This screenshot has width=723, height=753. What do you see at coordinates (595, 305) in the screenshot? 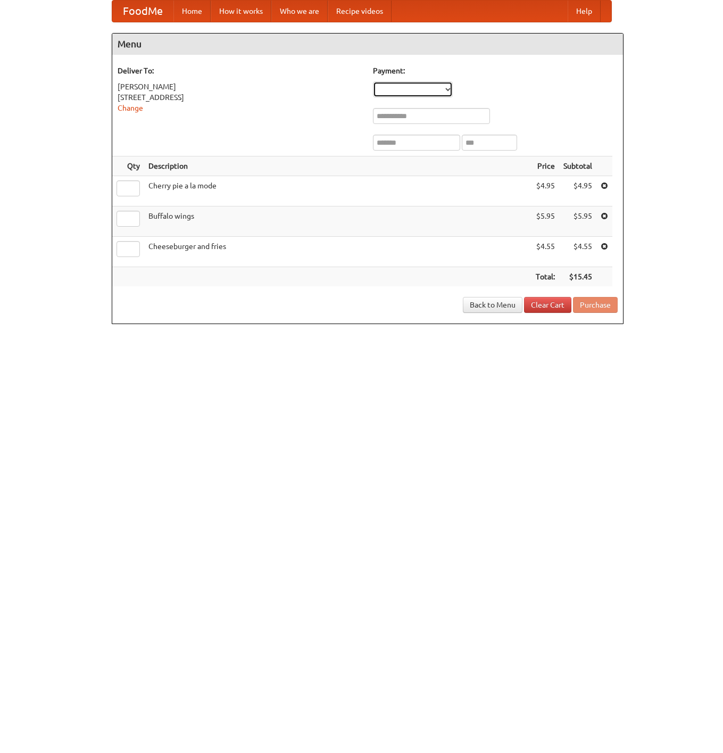
I see `button: Purchase` at bounding box center [595, 305].